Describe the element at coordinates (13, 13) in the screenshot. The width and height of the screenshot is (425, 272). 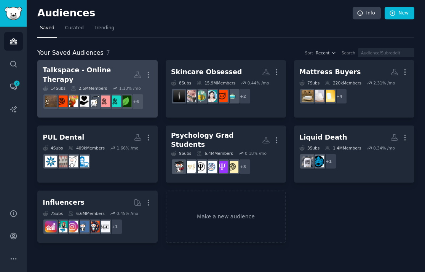
I see `img: GummySearch logo` at that location.